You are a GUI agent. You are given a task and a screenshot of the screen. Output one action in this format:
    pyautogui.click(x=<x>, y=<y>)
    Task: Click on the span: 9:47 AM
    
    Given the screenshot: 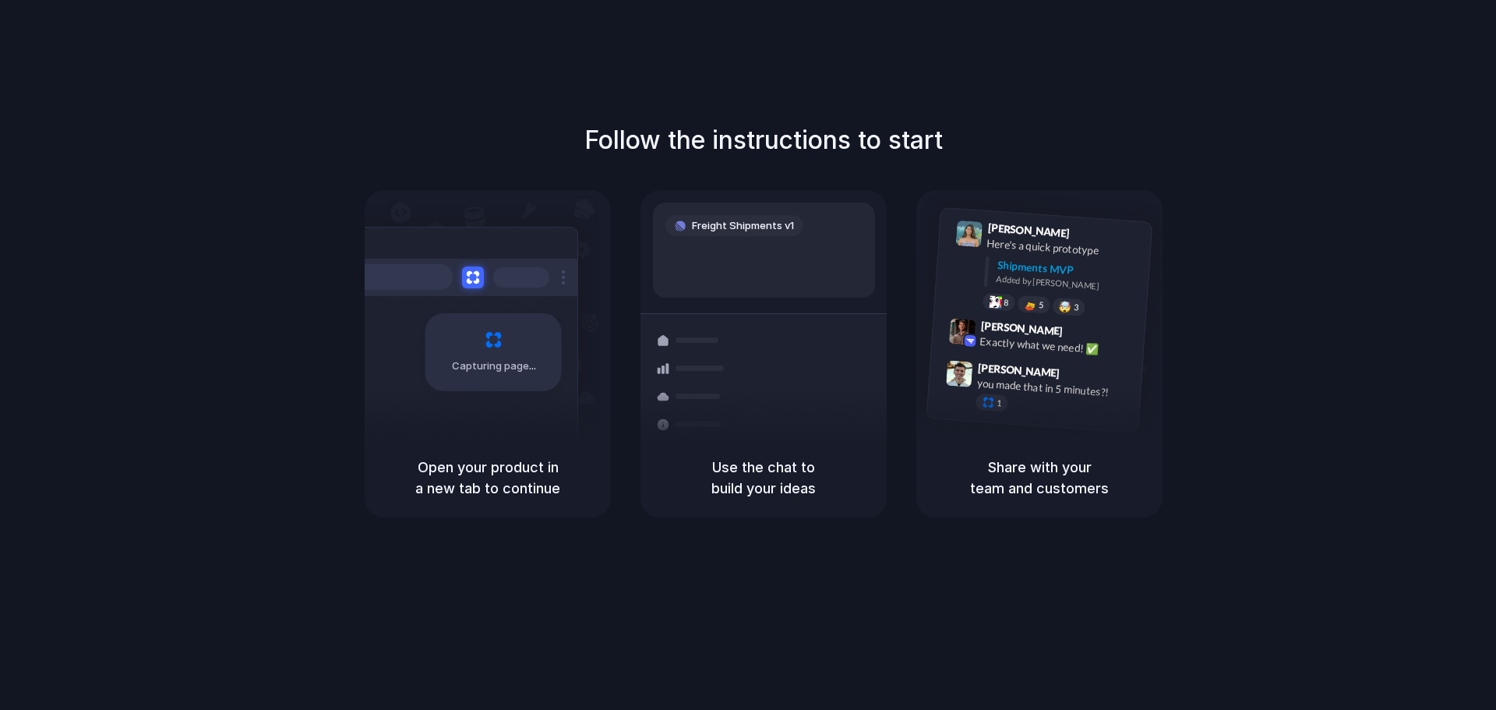 What is the action you would take?
    pyautogui.click(x=1080, y=376)
    